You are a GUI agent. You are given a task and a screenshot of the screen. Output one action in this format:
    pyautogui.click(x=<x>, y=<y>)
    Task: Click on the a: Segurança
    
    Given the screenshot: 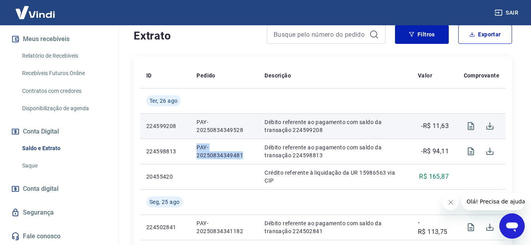 What is the action you would take?
    pyautogui.click(x=59, y=213)
    